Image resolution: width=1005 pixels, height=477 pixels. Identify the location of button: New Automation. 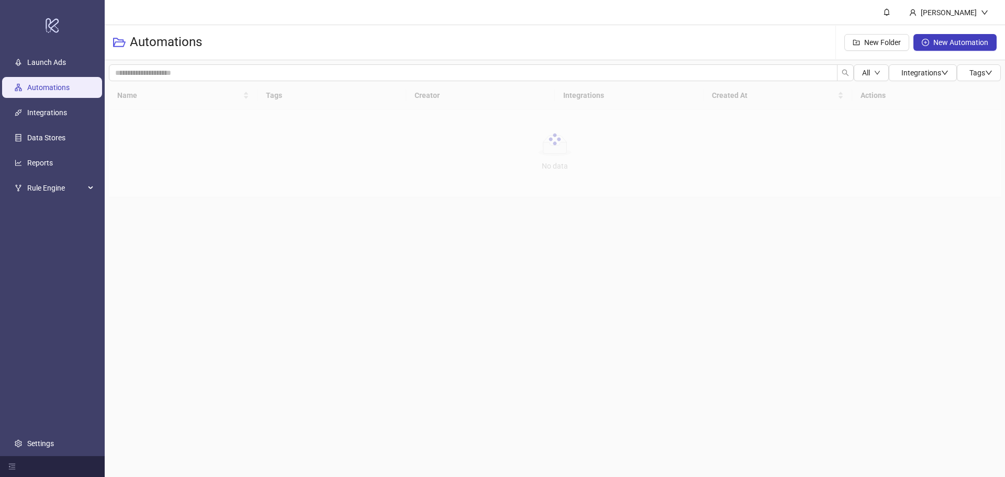
(955, 42).